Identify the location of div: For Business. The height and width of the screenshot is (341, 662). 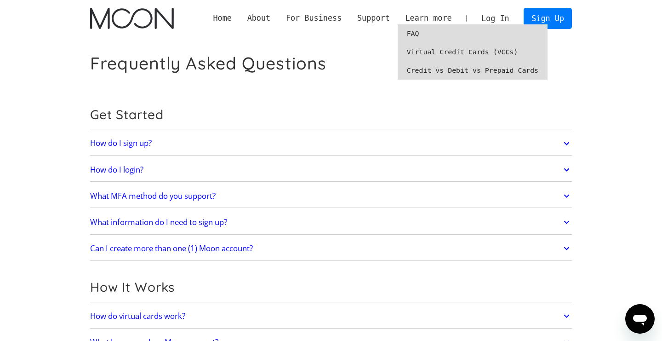
(314, 18).